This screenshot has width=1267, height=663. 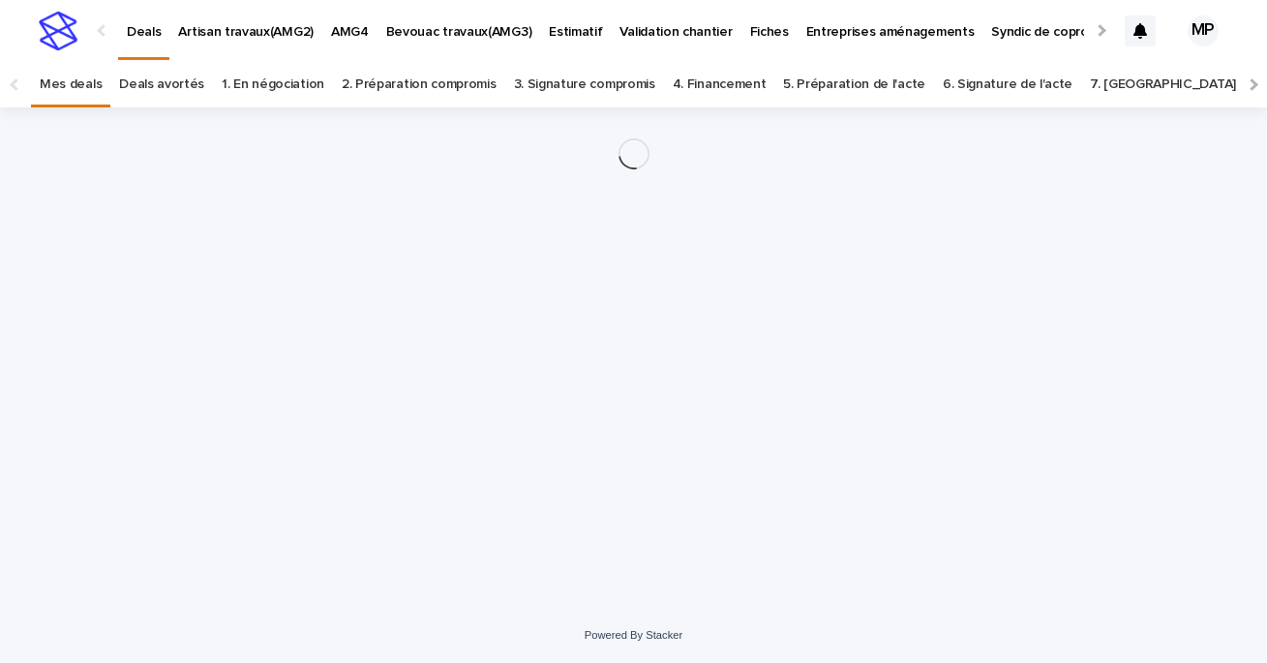 I want to click on a: 6. Signature de l'acte, so click(x=1007, y=84).